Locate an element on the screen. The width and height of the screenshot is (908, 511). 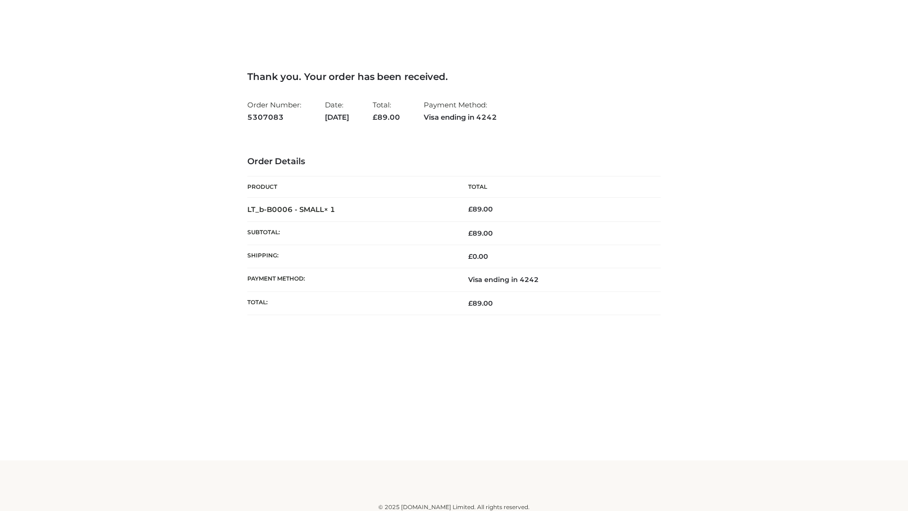
strong: LT_b-B0006 - SMALL is located at coordinates (291, 209).